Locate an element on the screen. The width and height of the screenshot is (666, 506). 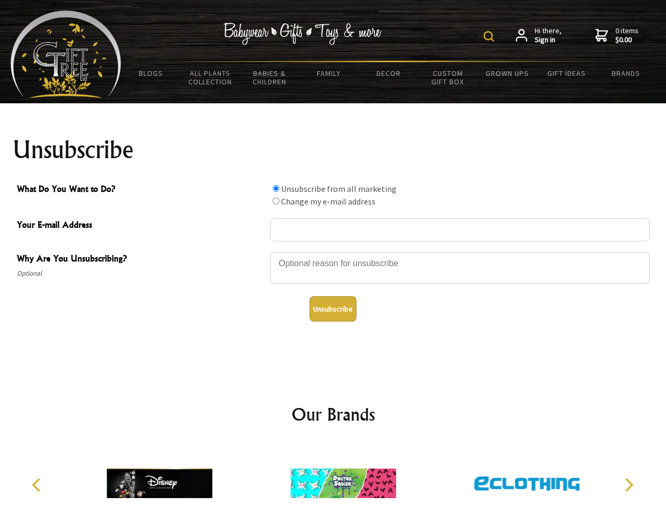
textarea: Why Are You Unsubscribing? is located at coordinates (460, 268).